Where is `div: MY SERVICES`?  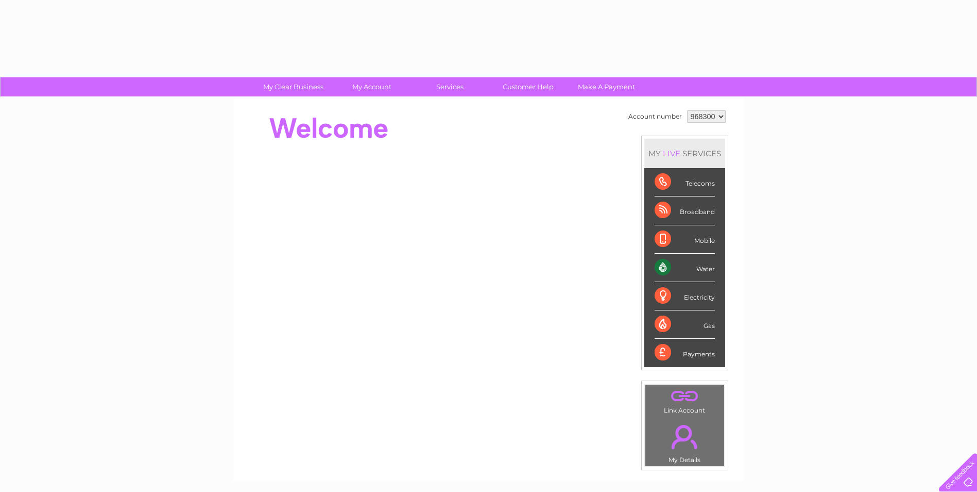
div: MY SERVICES is located at coordinates (685, 153).